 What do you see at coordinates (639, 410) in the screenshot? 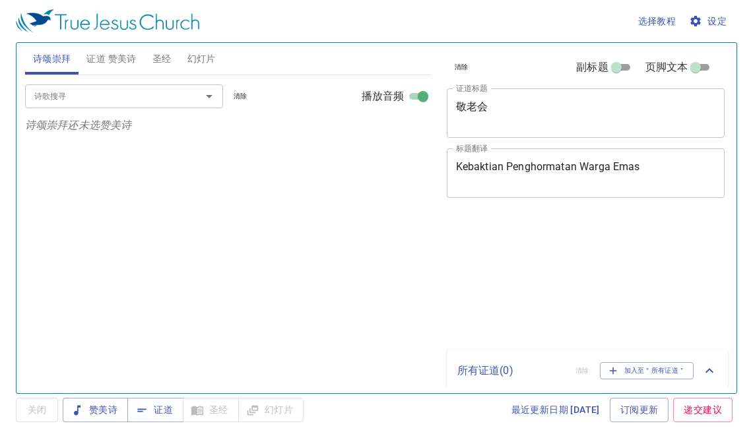
I see `a: 订阅更新` at bounding box center [639, 410].